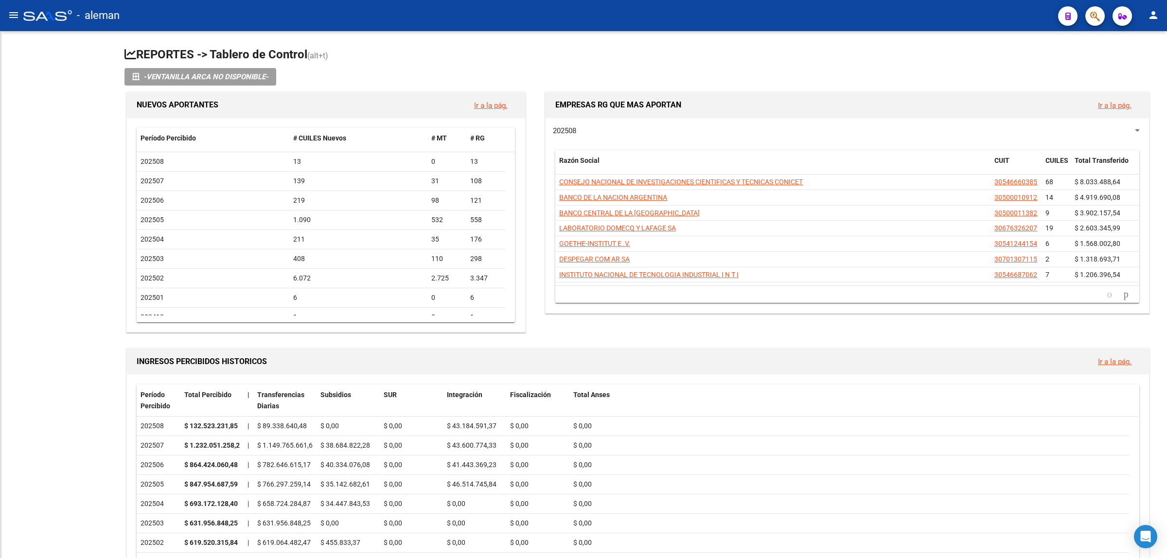  I want to click on datatable-header-cell: CUIT, so click(1016, 166).